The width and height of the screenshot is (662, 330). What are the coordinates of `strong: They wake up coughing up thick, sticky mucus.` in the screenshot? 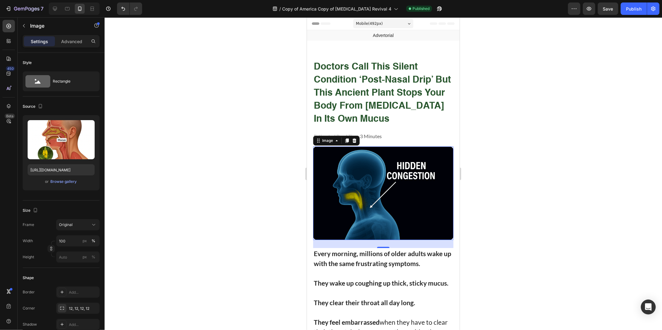 It's located at (74, 265).